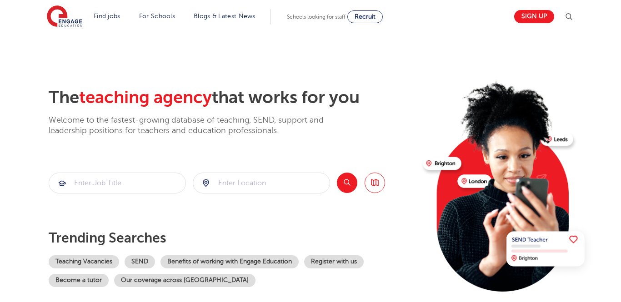 This screenshot has width=621, height=302. I want to click on h2: The that works for you, so click(232, 98).